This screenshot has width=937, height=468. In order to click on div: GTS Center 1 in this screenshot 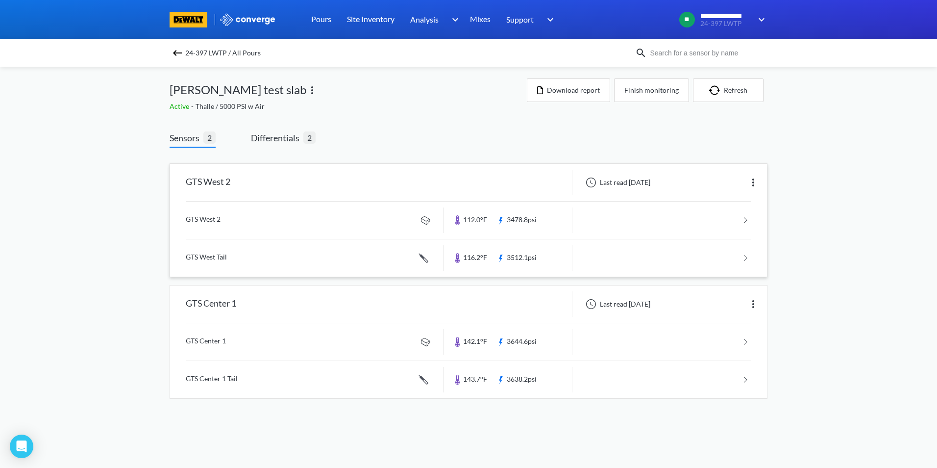, I will do `click(211, 304)`.